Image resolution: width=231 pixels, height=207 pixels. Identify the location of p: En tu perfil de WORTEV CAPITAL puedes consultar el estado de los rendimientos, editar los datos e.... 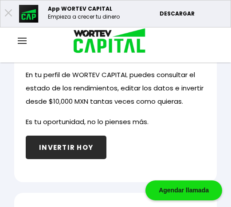
(115, 88).